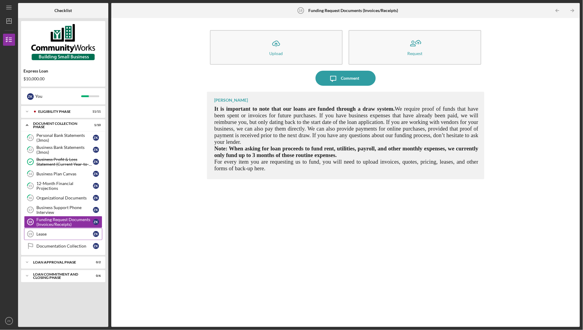 The height and width of the screenshot is (330, 583). What do you see at coordinates (65, 138) in the screenshot?
I see `div: Personal Bank Statements (3mos)` at bounding box center [65, 138].